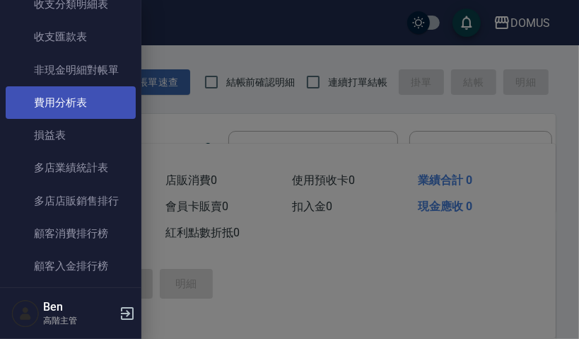 The image size is (579, 339). I want to click on a: 多店店販銷售排行, so click(71, 201).